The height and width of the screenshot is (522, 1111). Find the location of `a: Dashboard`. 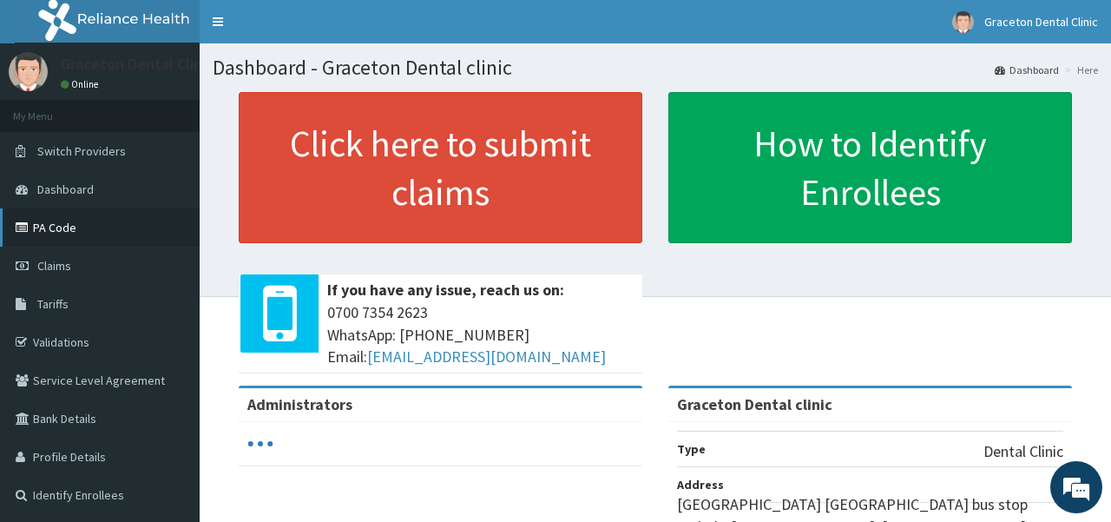

a: Dashboard is located at coordinates (1027, 69).